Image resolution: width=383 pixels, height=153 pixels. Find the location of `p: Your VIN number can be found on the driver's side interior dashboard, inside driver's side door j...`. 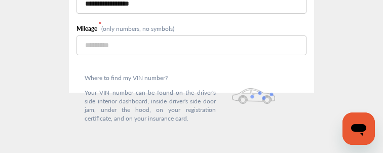

p: Your VIN number can be found on the driver's side interior dashboard, inside driver's side door j... is located at coordinates (150, 105).